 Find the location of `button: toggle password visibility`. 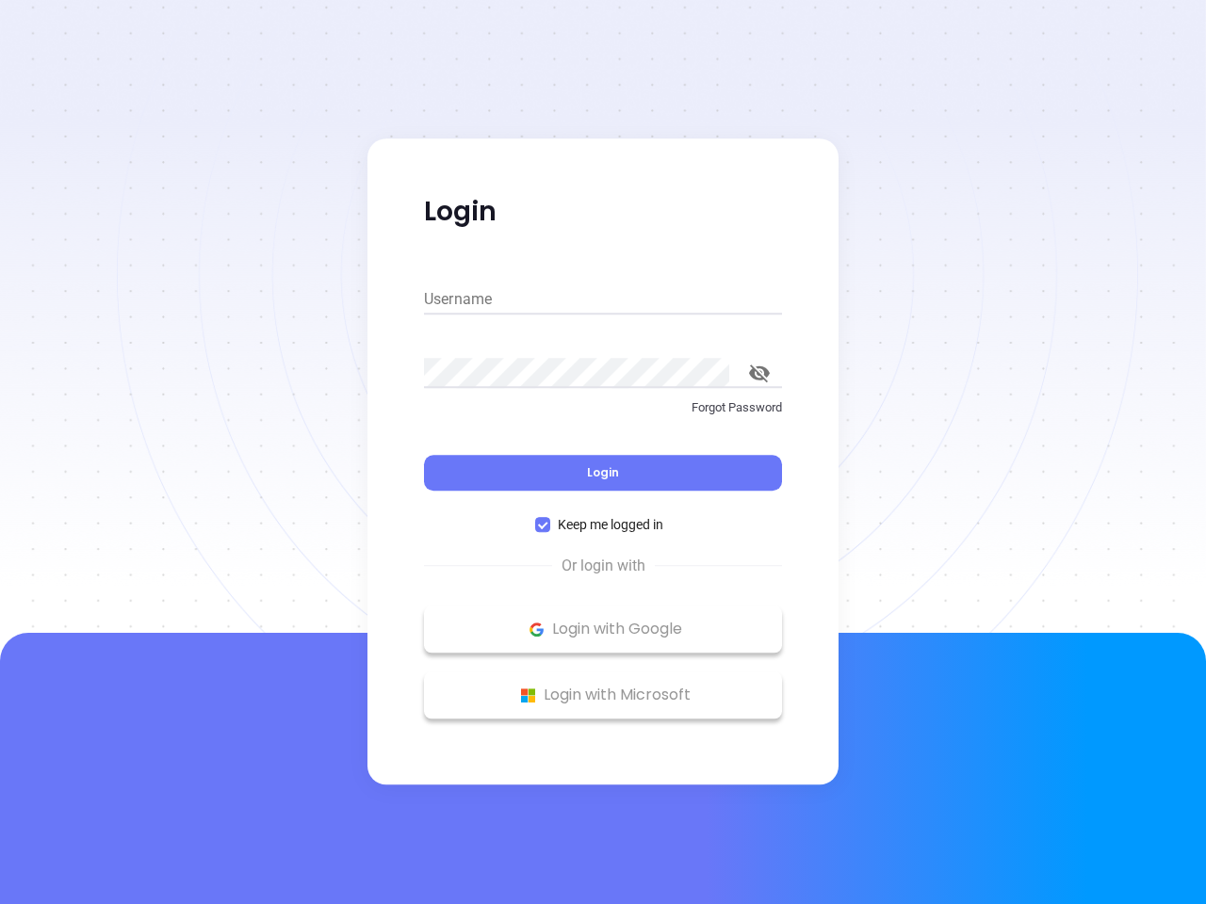

button: toggle password visibility is located at coordinates (759, 373).